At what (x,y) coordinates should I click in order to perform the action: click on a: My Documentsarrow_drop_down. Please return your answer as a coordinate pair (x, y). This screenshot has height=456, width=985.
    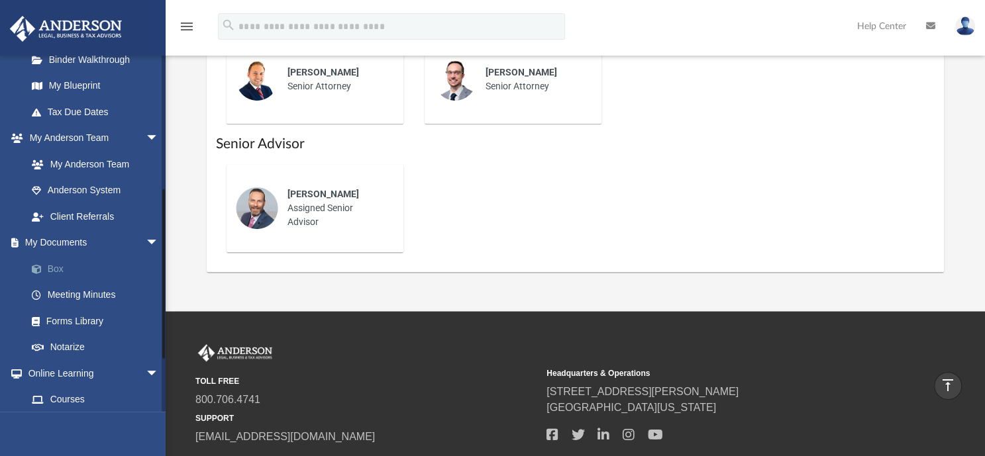
    Looking at the image, I should click on (94, 243).